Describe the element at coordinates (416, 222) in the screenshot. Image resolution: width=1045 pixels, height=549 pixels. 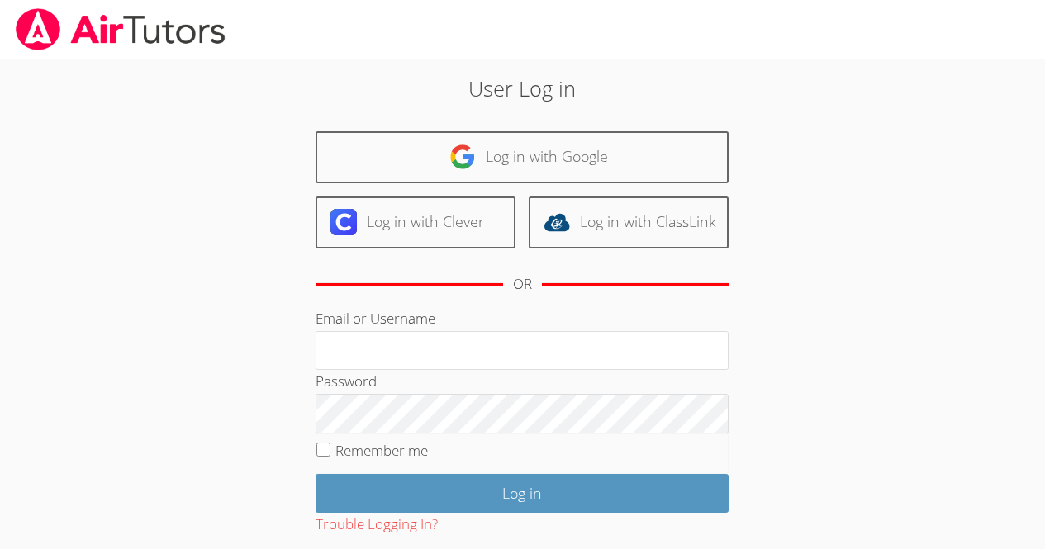
I see `a: Log in with Clever` at that location.